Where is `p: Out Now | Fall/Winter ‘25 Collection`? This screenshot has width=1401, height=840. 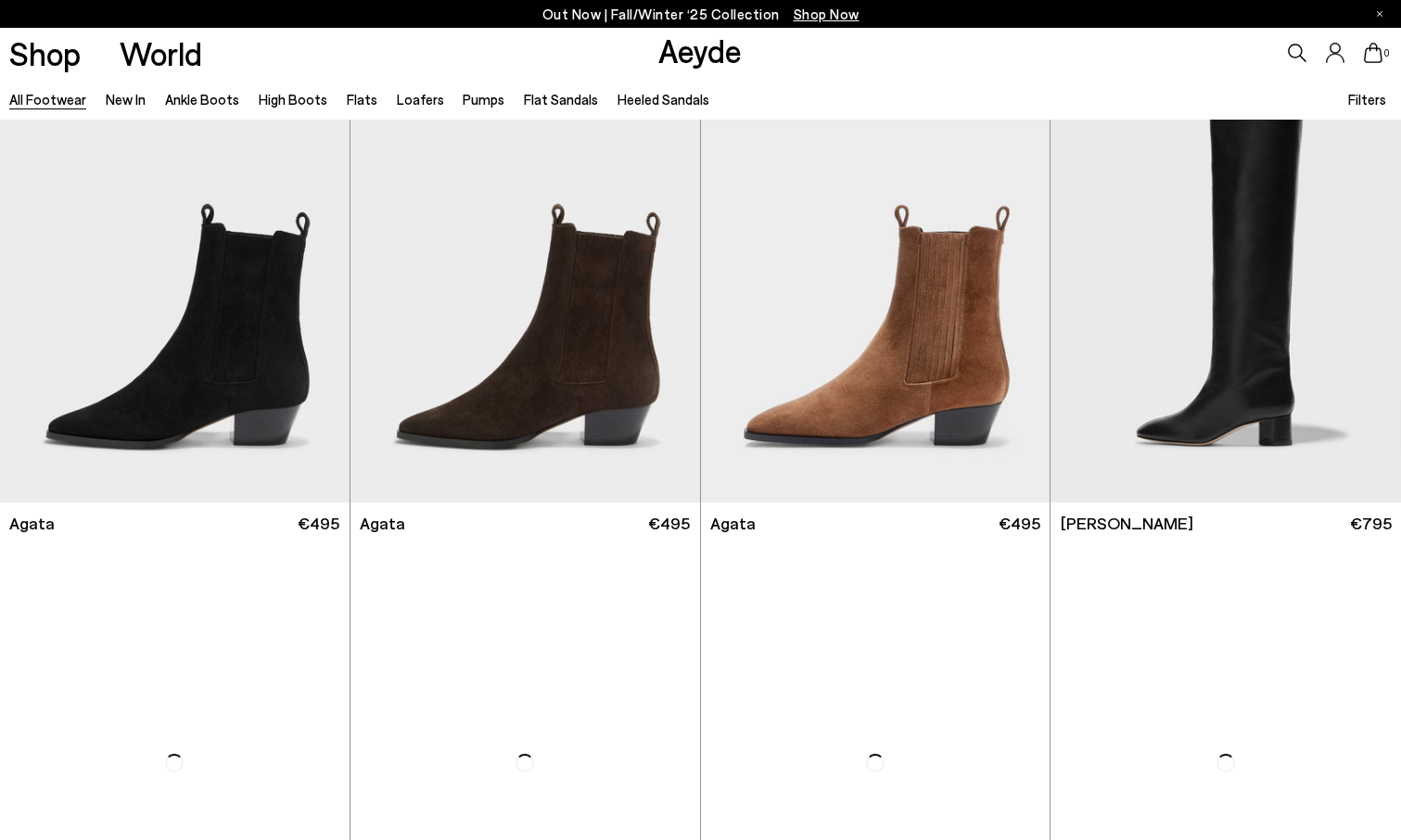 p: Out Now | Fall/Winter ‘25 Collection is located at coordinates (701, 14).